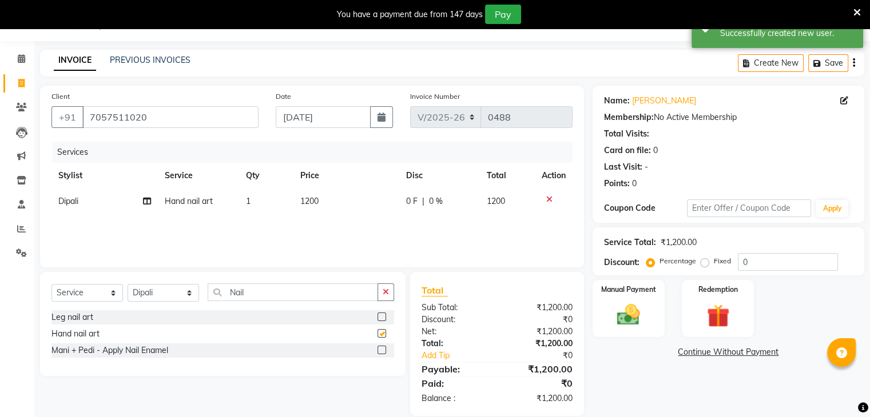  Describe the element at coordinates (628, 117) in the screenshot. I see `div: Membership:` at that location.